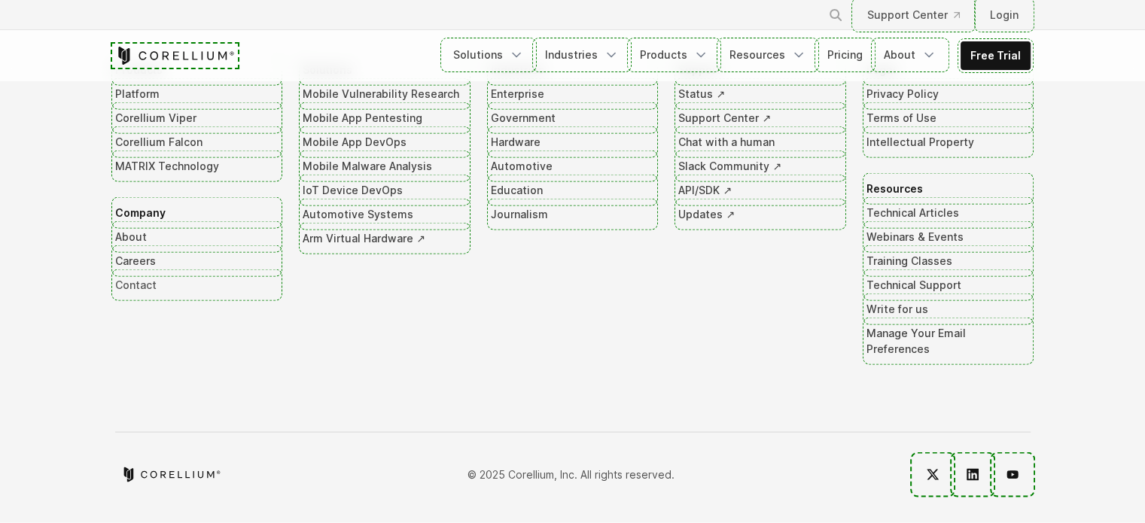  Describe the element at coordinates (385, 94) in the screenshot. I see `a: Mobile Vulnerability Research` at that location.